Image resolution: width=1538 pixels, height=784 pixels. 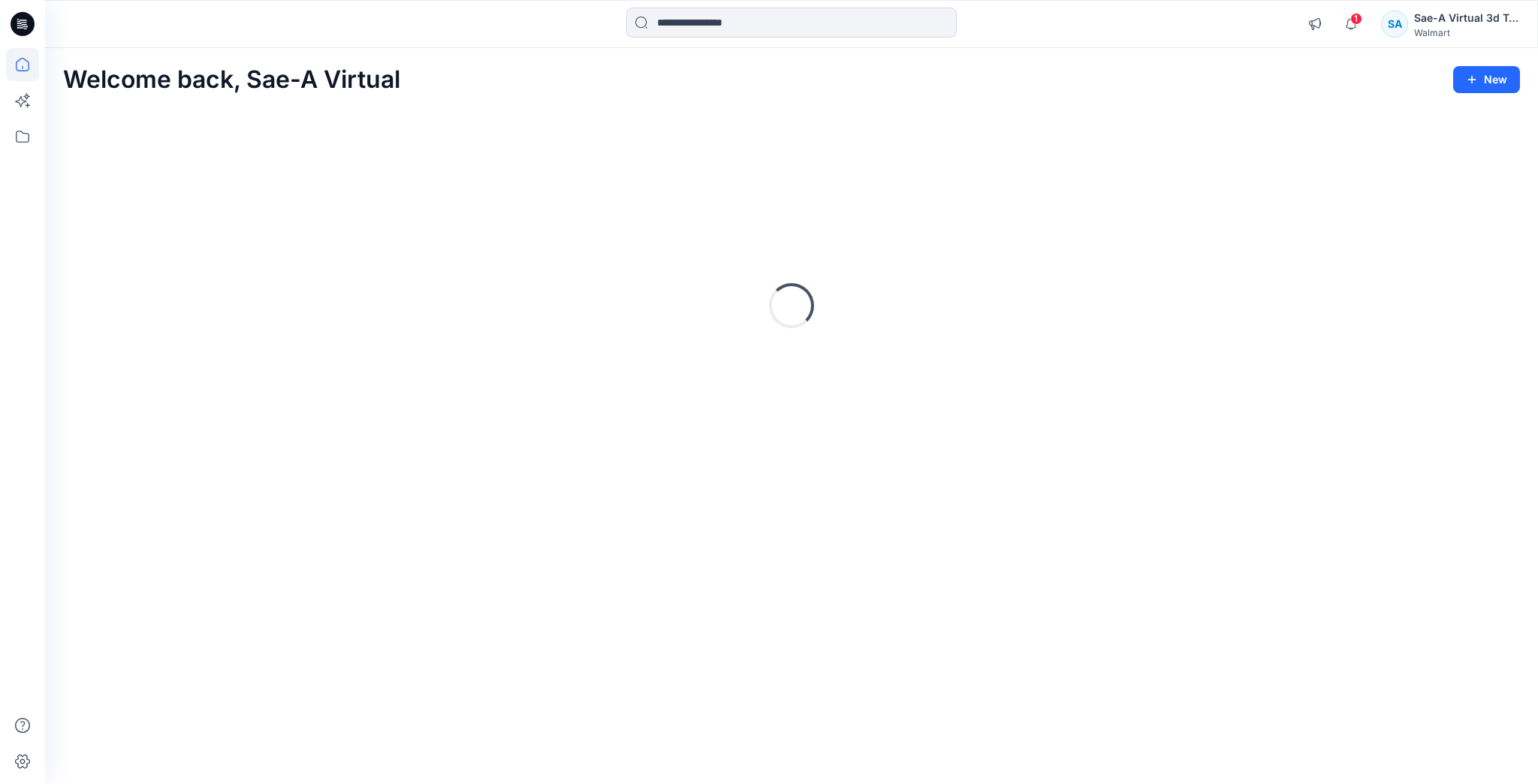 What do you see at coordinates (1394, 24) in the screenshot?
I see `div: SA` at bounding box center [1394, 24].